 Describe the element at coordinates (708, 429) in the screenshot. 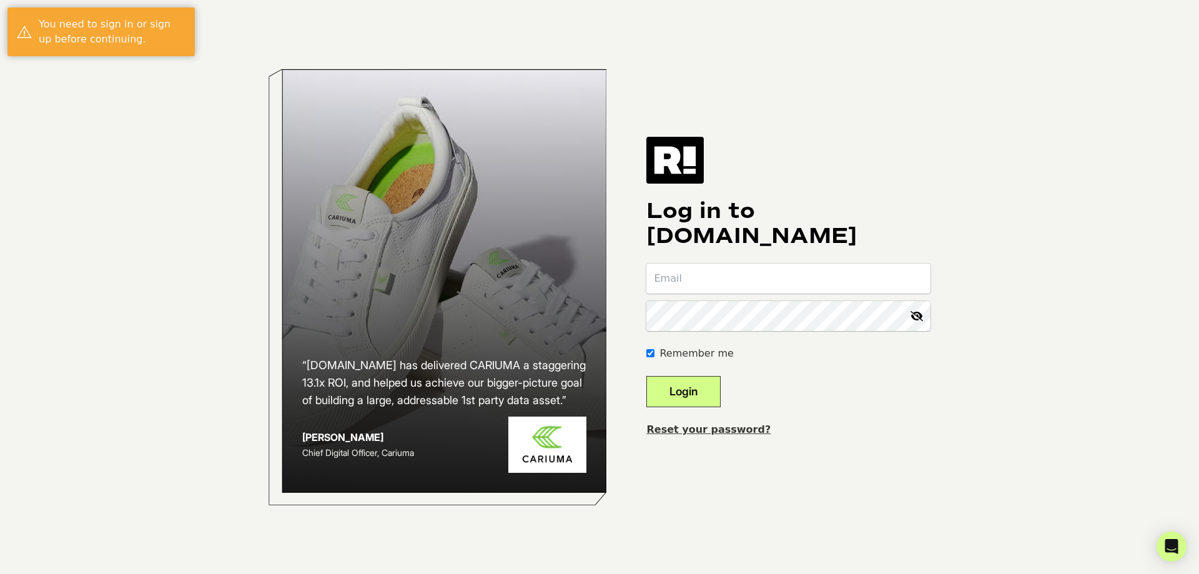

I see `a: Reset your password?` at that location.